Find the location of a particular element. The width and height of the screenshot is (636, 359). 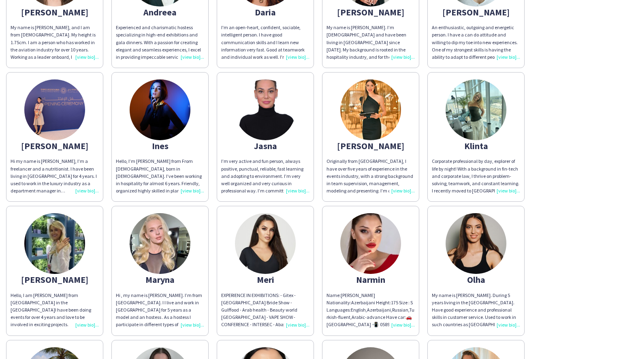

div: Corporate professional by day, explorer of life by night! With a background in fin-tech and corpo... is located at coordinates (476, 176).